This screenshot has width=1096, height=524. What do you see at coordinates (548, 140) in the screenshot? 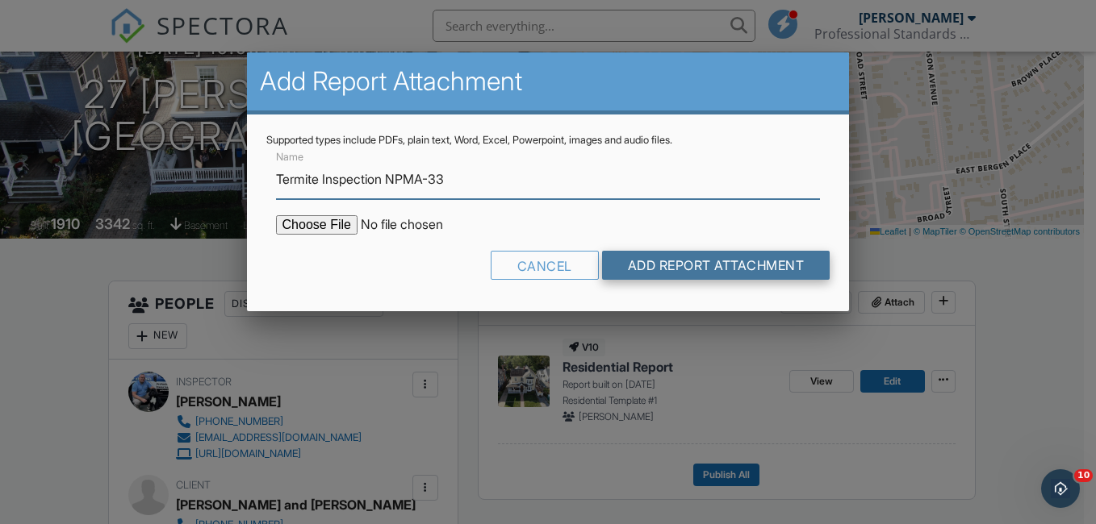
I see `div: Supported types include PDFs, plain text, Word, Excel, Powerpoint, images and audio files.` at bounding box center [548, 140].